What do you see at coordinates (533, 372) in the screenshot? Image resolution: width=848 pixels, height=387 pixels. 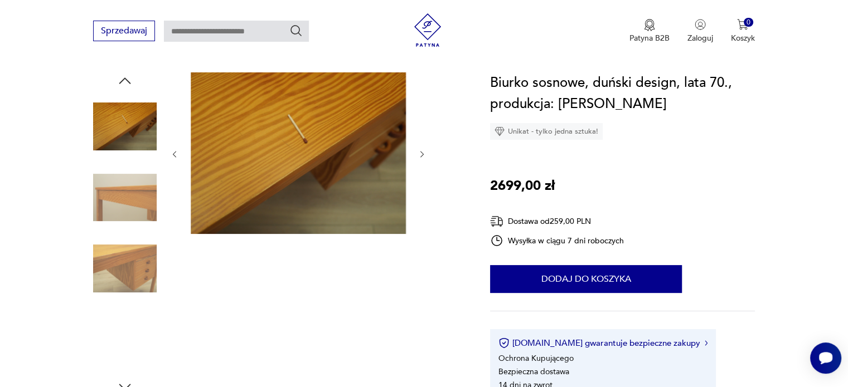 I see `li: Bezpieczna dostawa` at bounding box center [533, 372].